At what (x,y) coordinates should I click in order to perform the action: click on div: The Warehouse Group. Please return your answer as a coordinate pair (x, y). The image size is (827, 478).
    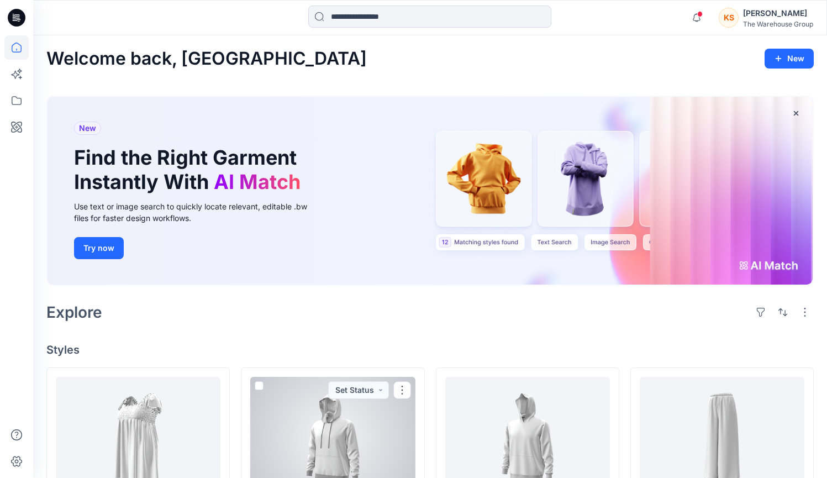
    Looking at the image, I should click on (778, 24).